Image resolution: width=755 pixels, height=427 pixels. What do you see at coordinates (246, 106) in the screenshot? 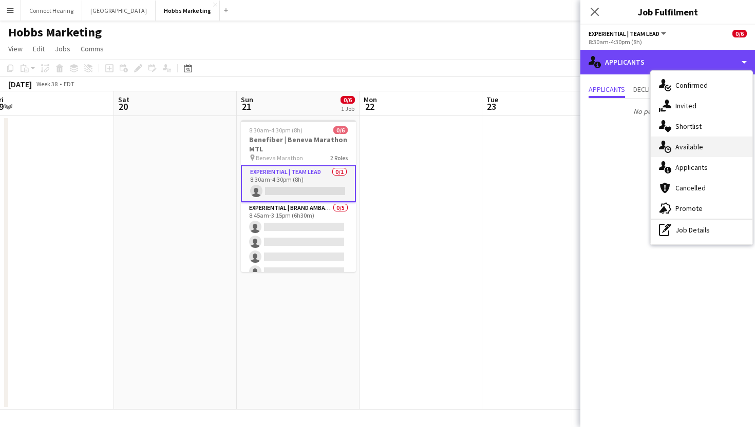
I see `span: 21` at bounding box center [246, 106].